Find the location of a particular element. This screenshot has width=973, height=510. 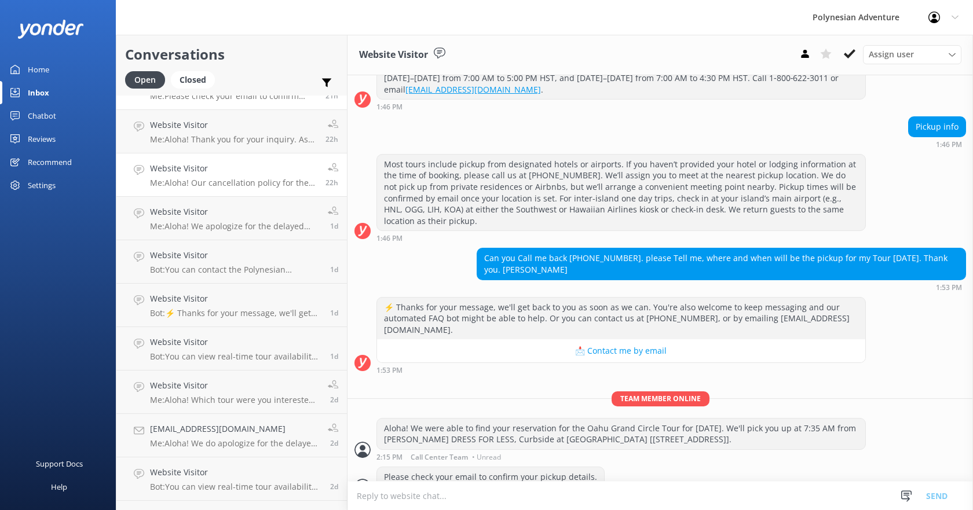

p: Me: Please check your email to confirm your pickup details. is located at coordinates (233, 96).